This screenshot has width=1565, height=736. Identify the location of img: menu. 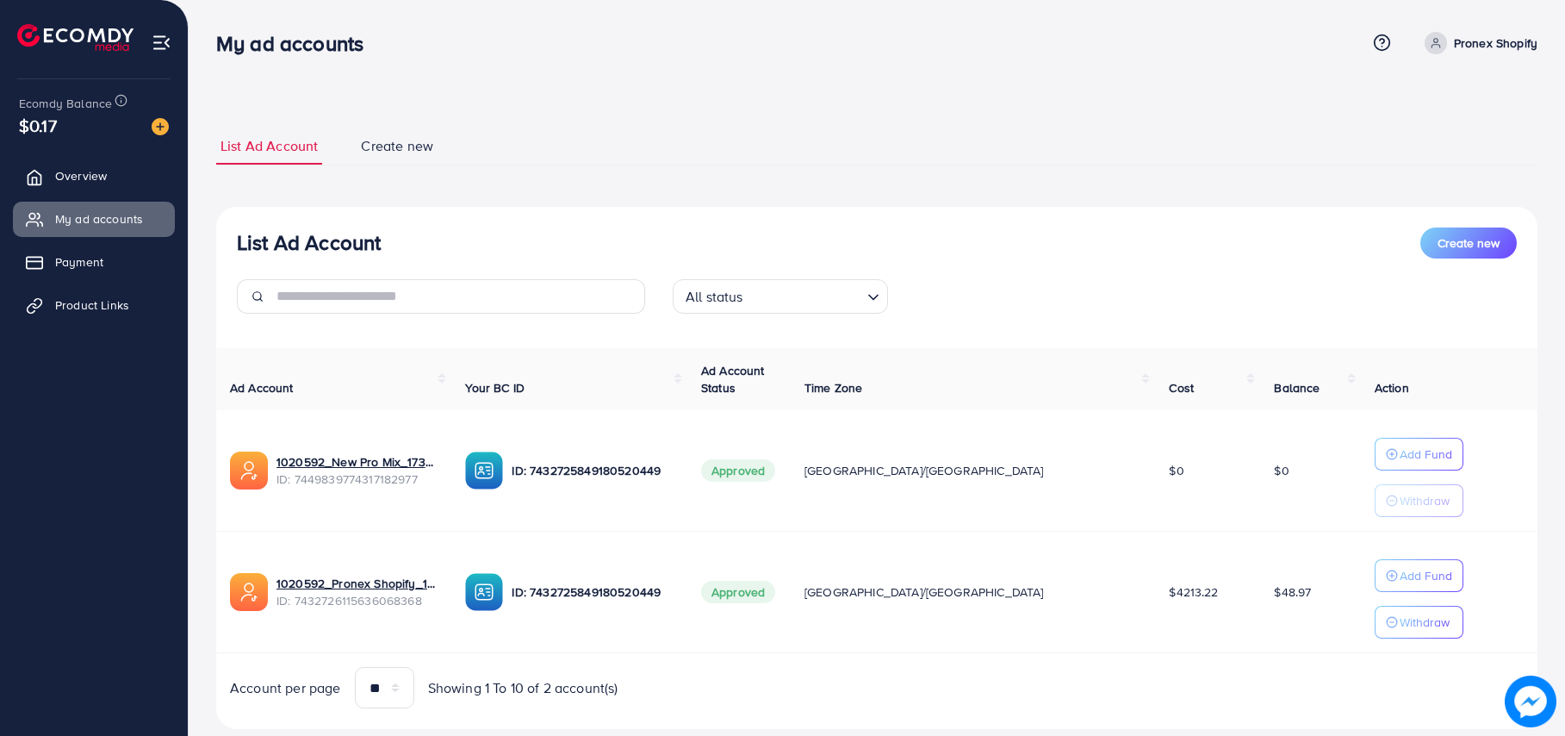
(161, 42).